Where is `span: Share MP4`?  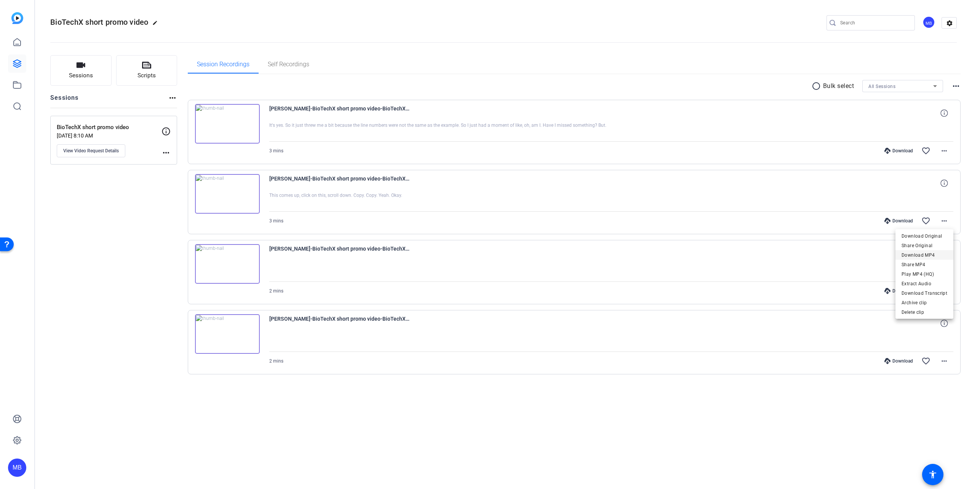
span: Share MP4 is located at coordinates (925, 265).